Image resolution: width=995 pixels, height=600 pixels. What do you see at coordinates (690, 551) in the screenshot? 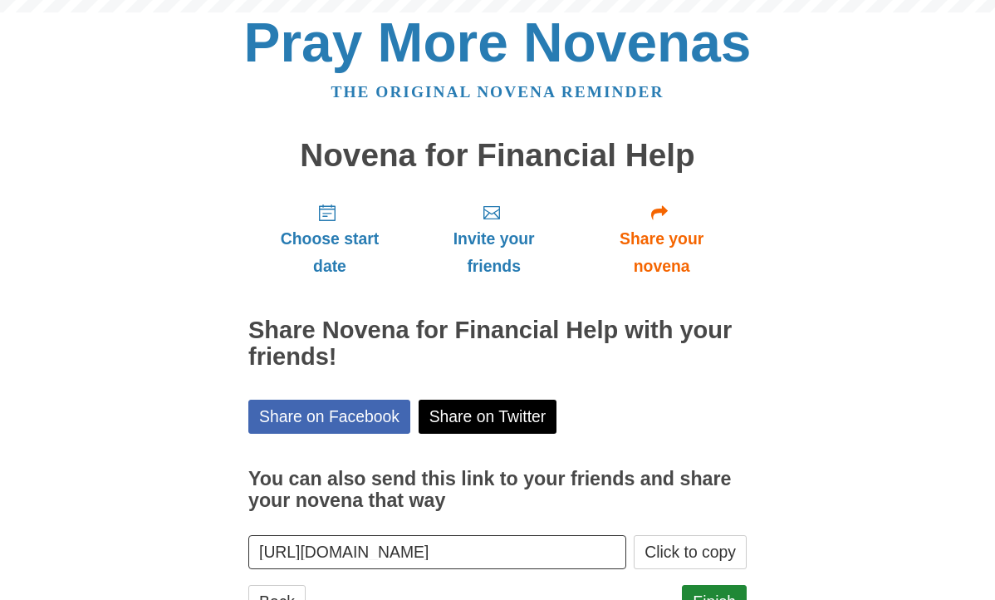
I see `button: Click to copy` at bounding box center [690, 551].